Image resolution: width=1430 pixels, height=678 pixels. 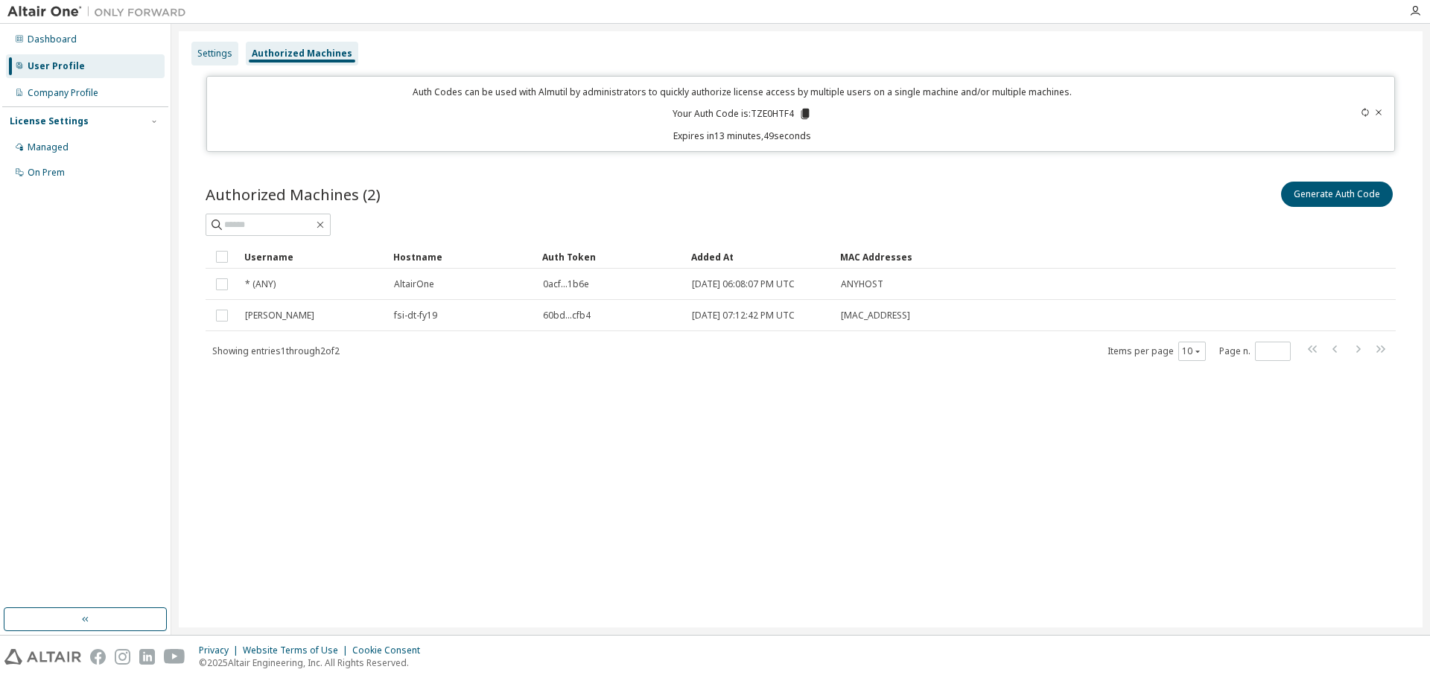 What do you see at coordinates (611, 257) in the screenshot?
I see `div: Auth Token` at bounding box center [611, 257].